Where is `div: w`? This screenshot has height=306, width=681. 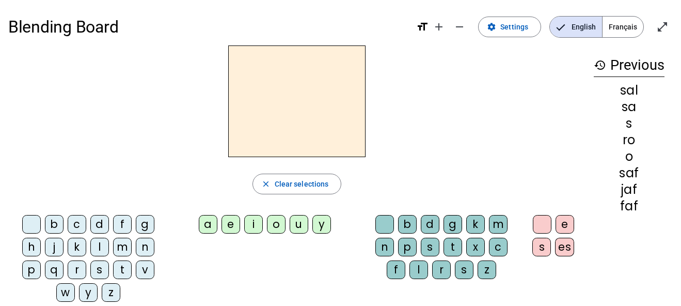 div: w is located at coordinates (66, 292).